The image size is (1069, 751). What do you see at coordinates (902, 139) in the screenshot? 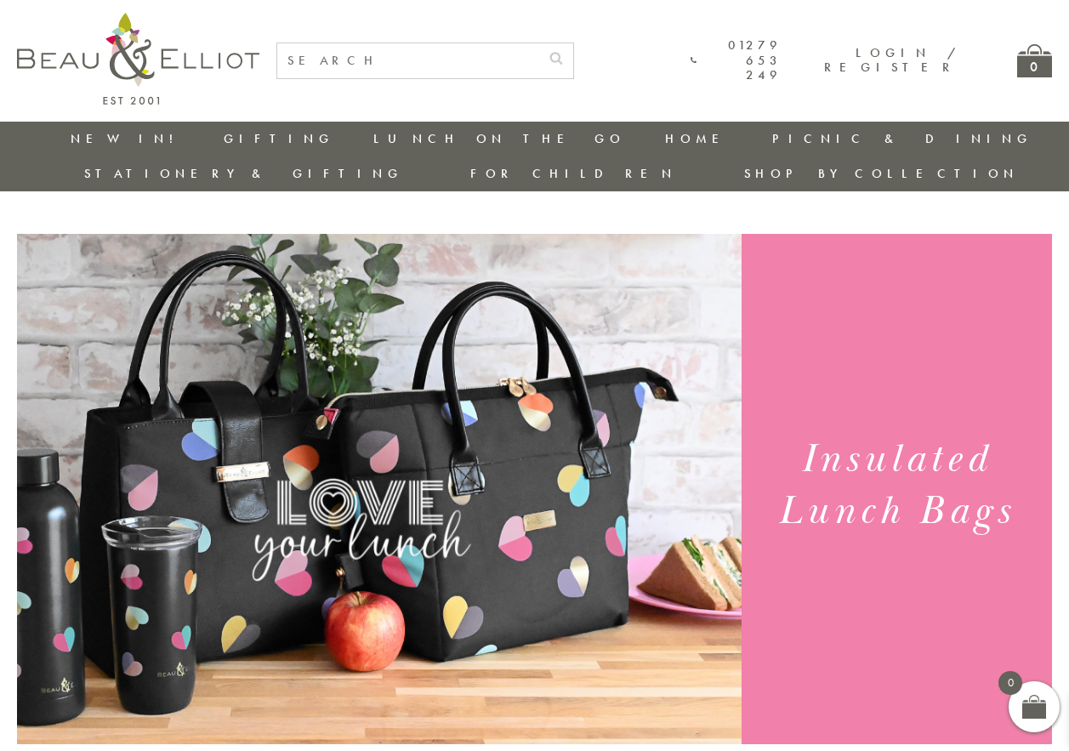
I see `a: Picnic & Dining` at bounding box center [902, 139].